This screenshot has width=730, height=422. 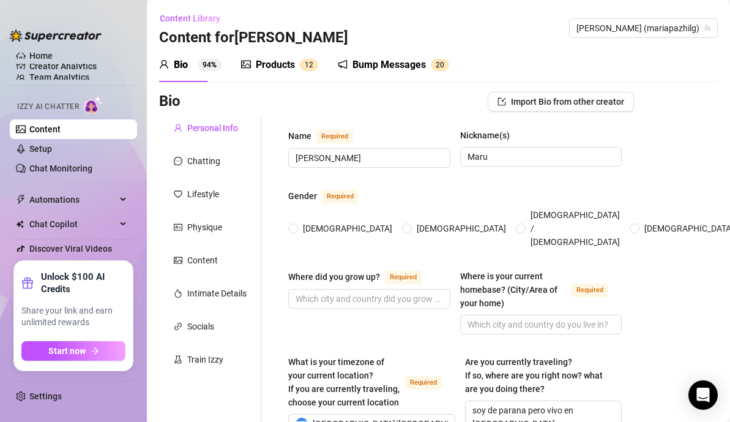 What do you see at coordinates (45, 396) in the screenshot?
I see `a: Settings` at bounding box center [45, 396].